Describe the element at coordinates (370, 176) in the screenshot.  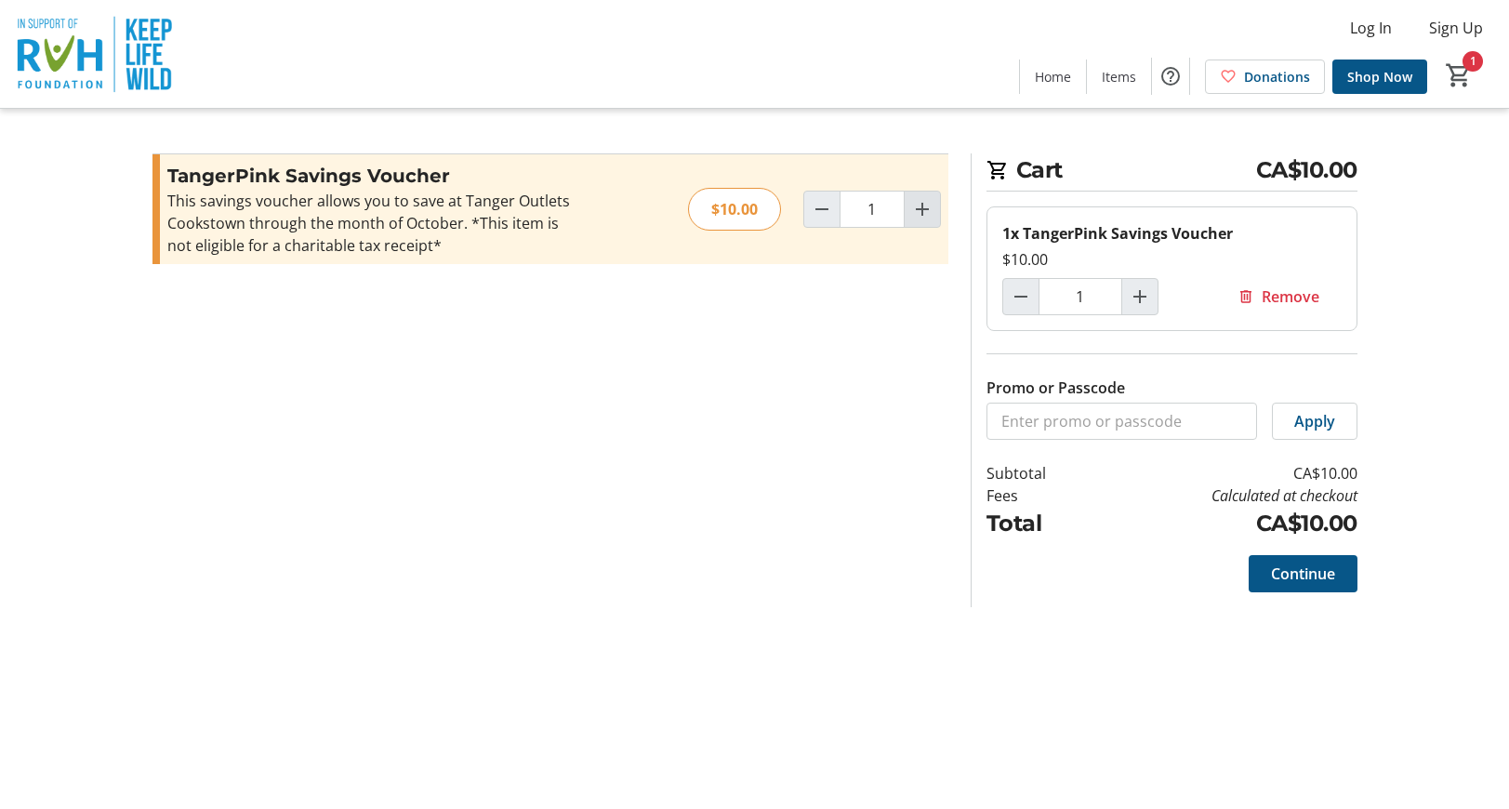
I see `h3: TangerPink Savings Voucher` at that location.